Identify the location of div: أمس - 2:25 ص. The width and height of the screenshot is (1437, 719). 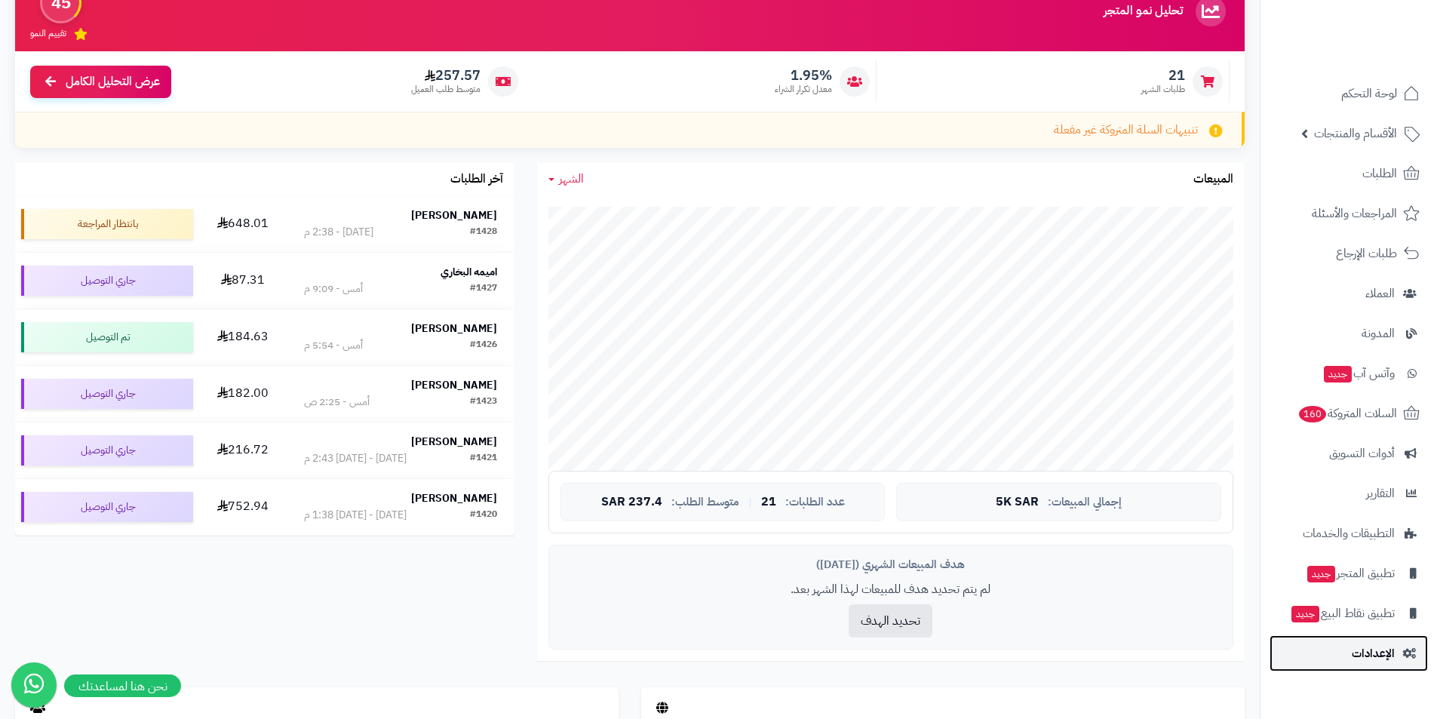
(336, 402).